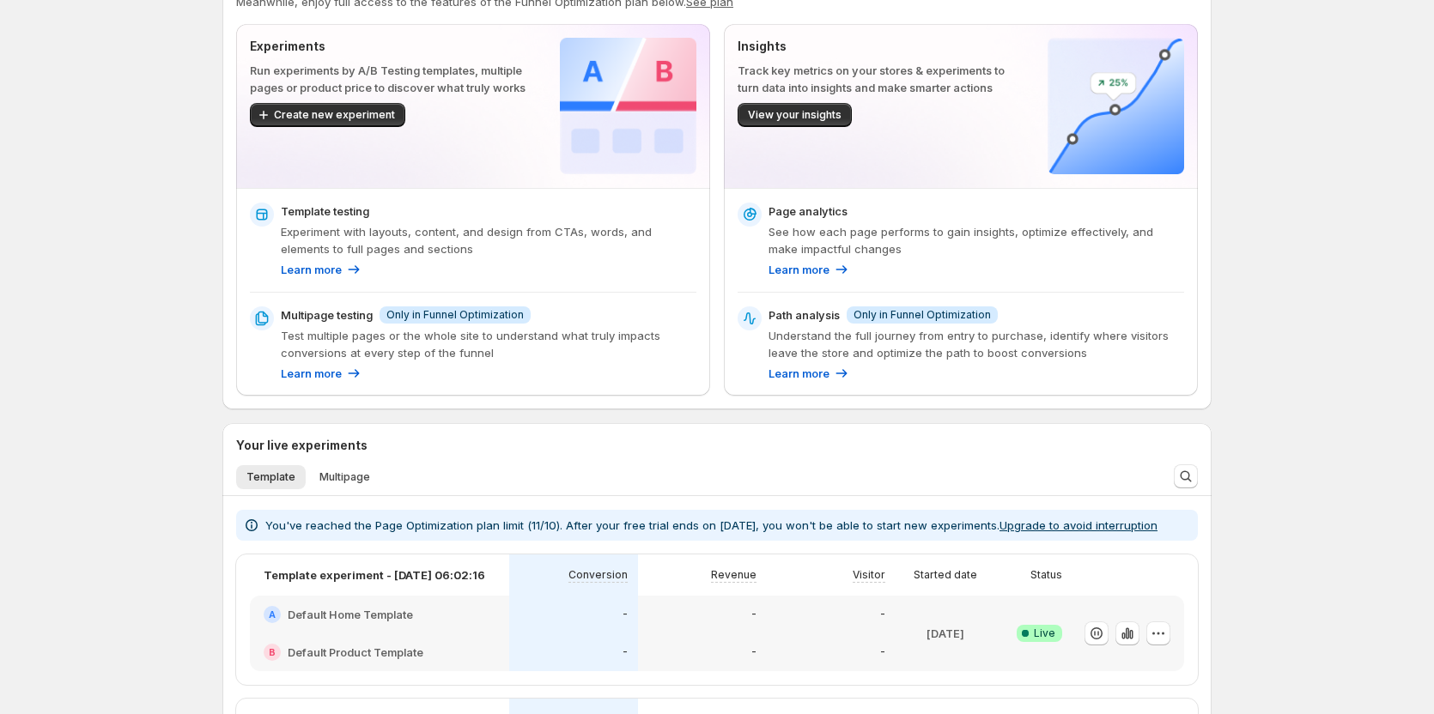 The height and width of the screenshot is (714, 1434). What do you see at coordinates (808, 211) in the screenshot?
I see `p: Page analytics` at bounding box center [808, 211].